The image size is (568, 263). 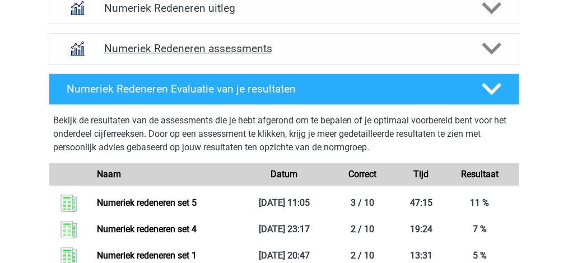 What do you see at coordinates (284, 89) in the screenshot?
I see `a: Numeriek Redeneren Evaluatie van je resultaten` at bounding box center [284, 89].